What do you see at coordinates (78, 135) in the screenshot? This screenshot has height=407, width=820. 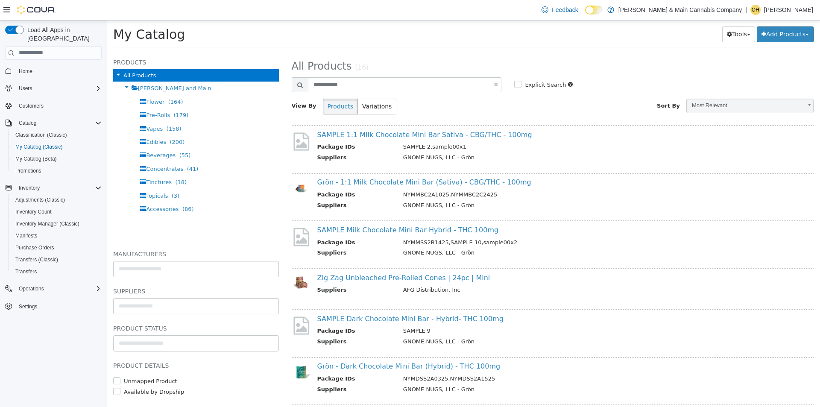 I see `span: (55)` at bounding box center [78, 135].